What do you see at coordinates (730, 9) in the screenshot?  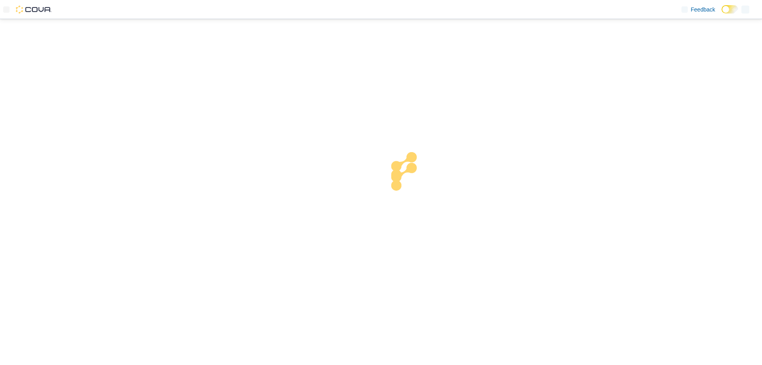 I see `input: Dark Mode` at bounding box center [730, 9].